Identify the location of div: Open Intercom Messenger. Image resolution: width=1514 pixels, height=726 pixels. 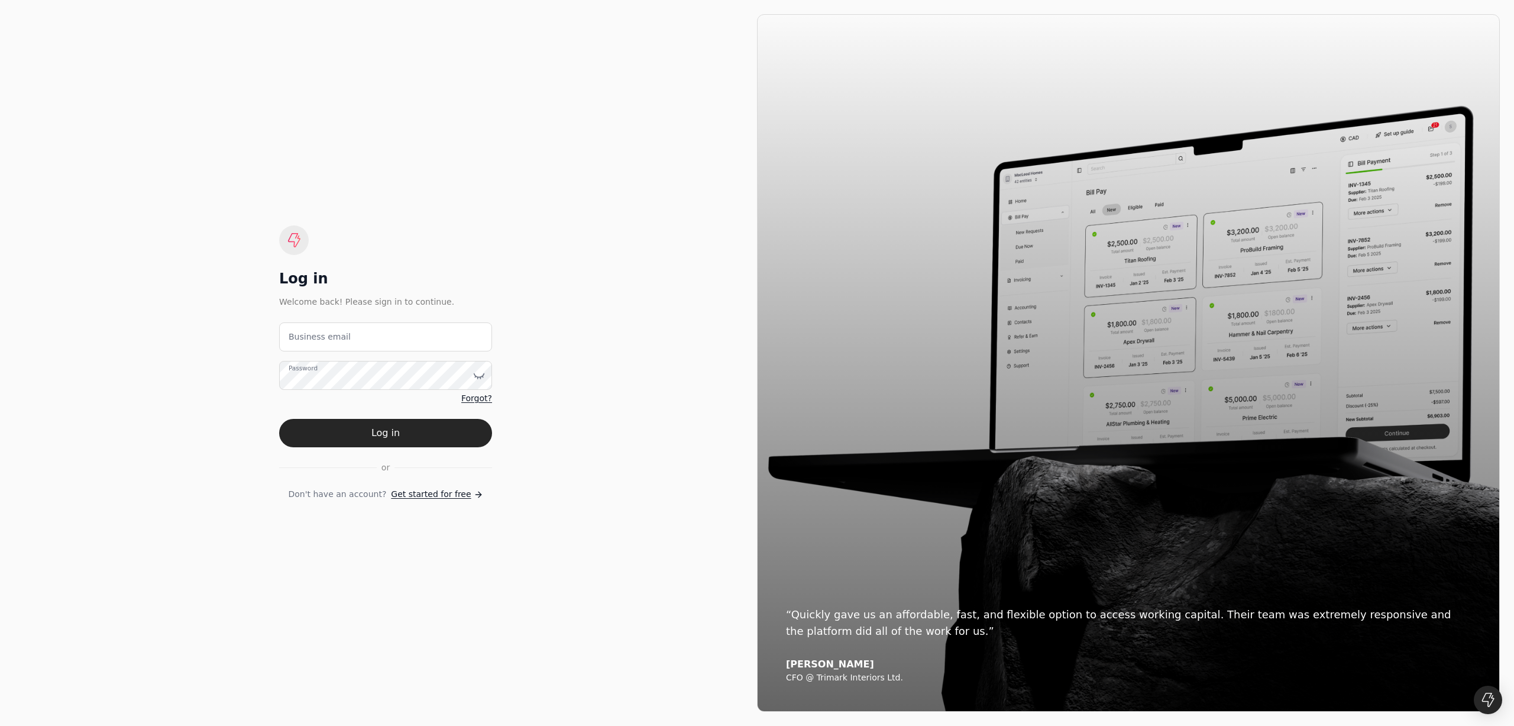
(1488, 700).